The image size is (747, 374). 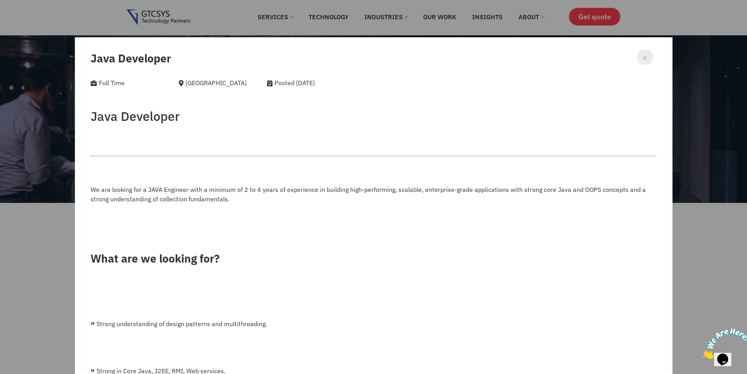 I want to click on span: Java Developer, so click(x=131, y=58).